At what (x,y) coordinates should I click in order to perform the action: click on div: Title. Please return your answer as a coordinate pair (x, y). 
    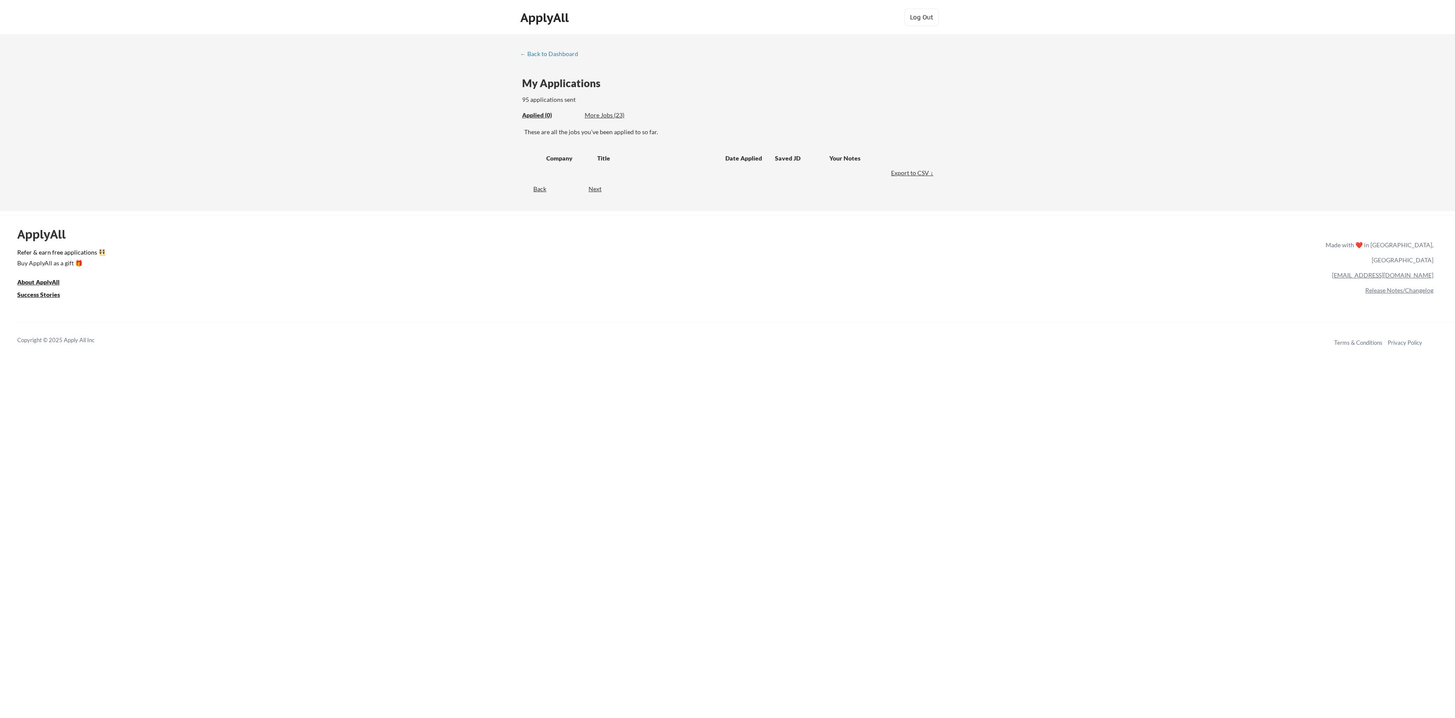
    Looking at the image, I should click on (657, 158).